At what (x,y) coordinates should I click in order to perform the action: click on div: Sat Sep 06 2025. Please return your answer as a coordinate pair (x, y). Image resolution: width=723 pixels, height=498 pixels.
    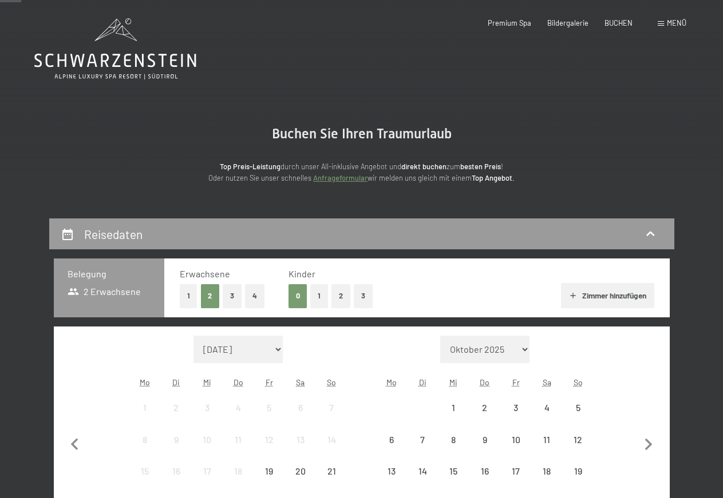
    Looking at the image, I should click on (300, 408).